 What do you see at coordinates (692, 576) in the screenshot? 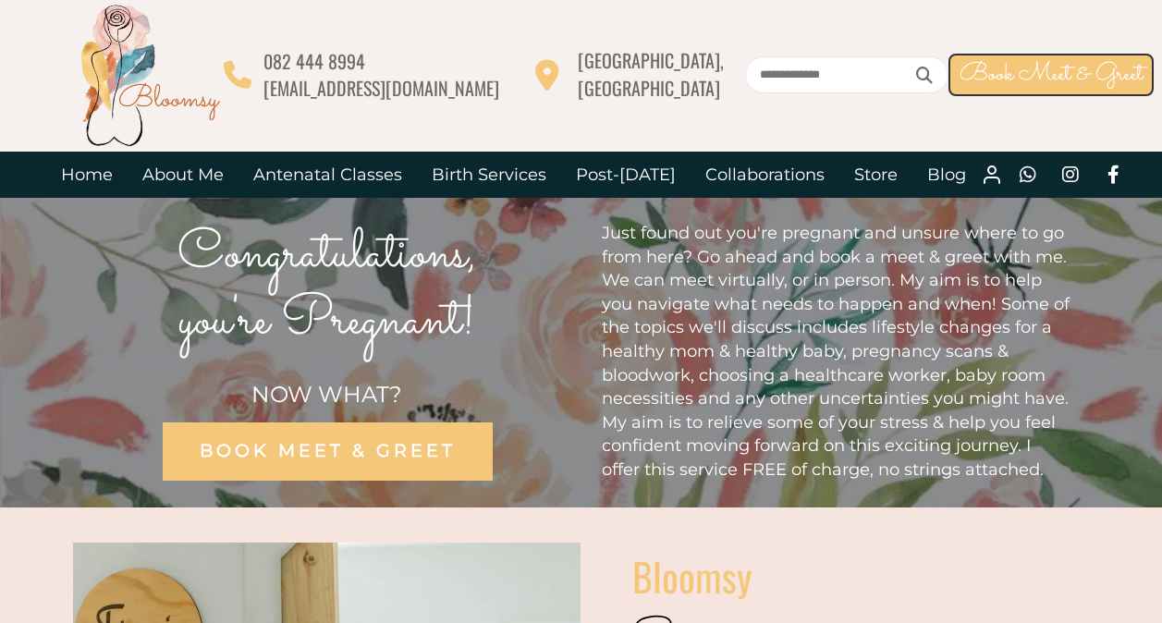
I see `span: Bloomsy` at bounding box center [692, 576].